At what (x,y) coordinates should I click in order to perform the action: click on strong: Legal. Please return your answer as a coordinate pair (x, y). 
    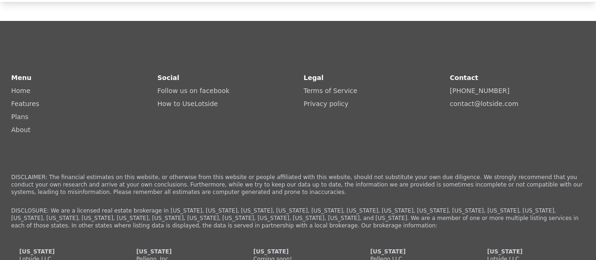
    Looking at the image, I should click on (313, 78).